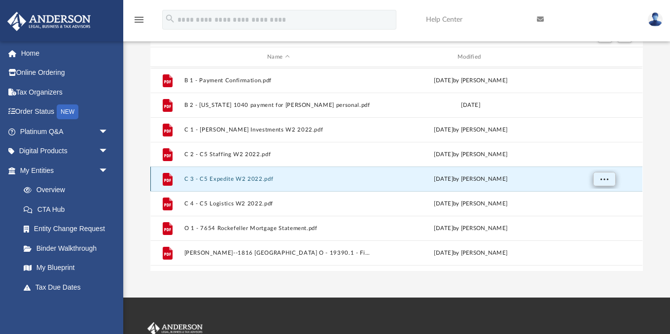 The width and height of the screenshot is (670, 334). I want to click on a: Home, so click(65, 53).